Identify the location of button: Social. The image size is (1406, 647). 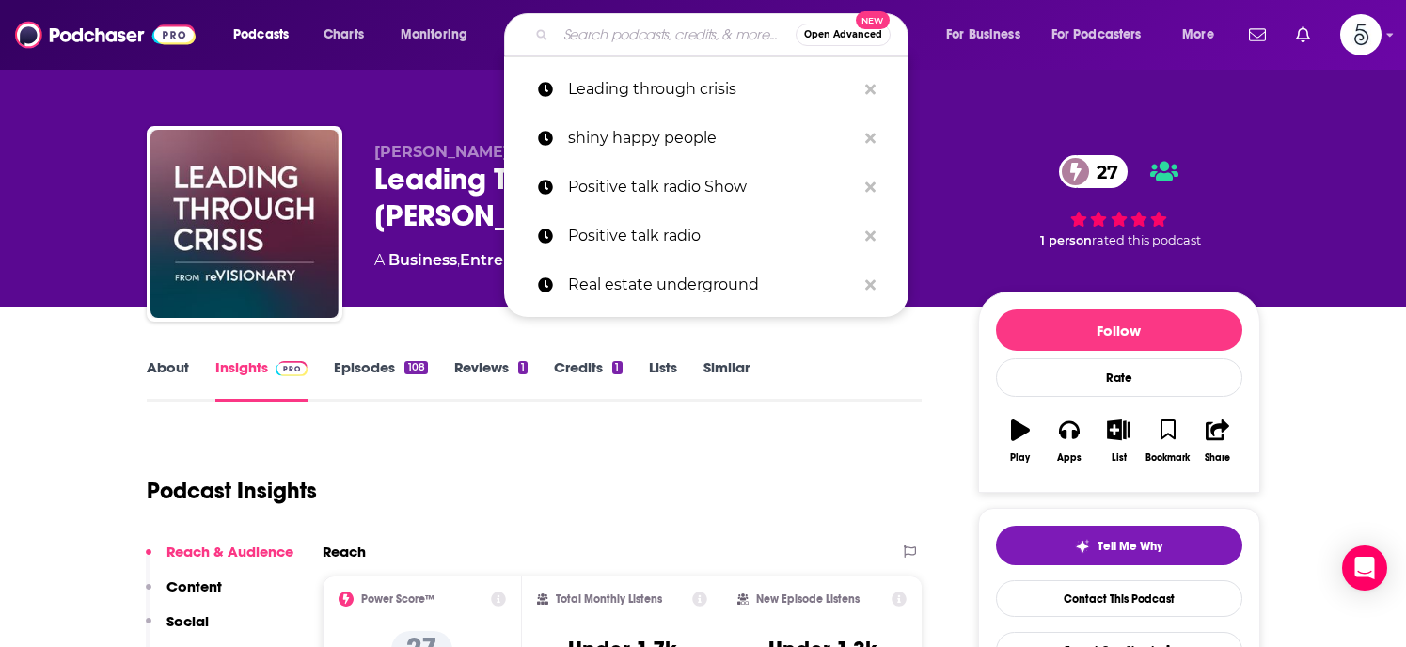
(177, 629).